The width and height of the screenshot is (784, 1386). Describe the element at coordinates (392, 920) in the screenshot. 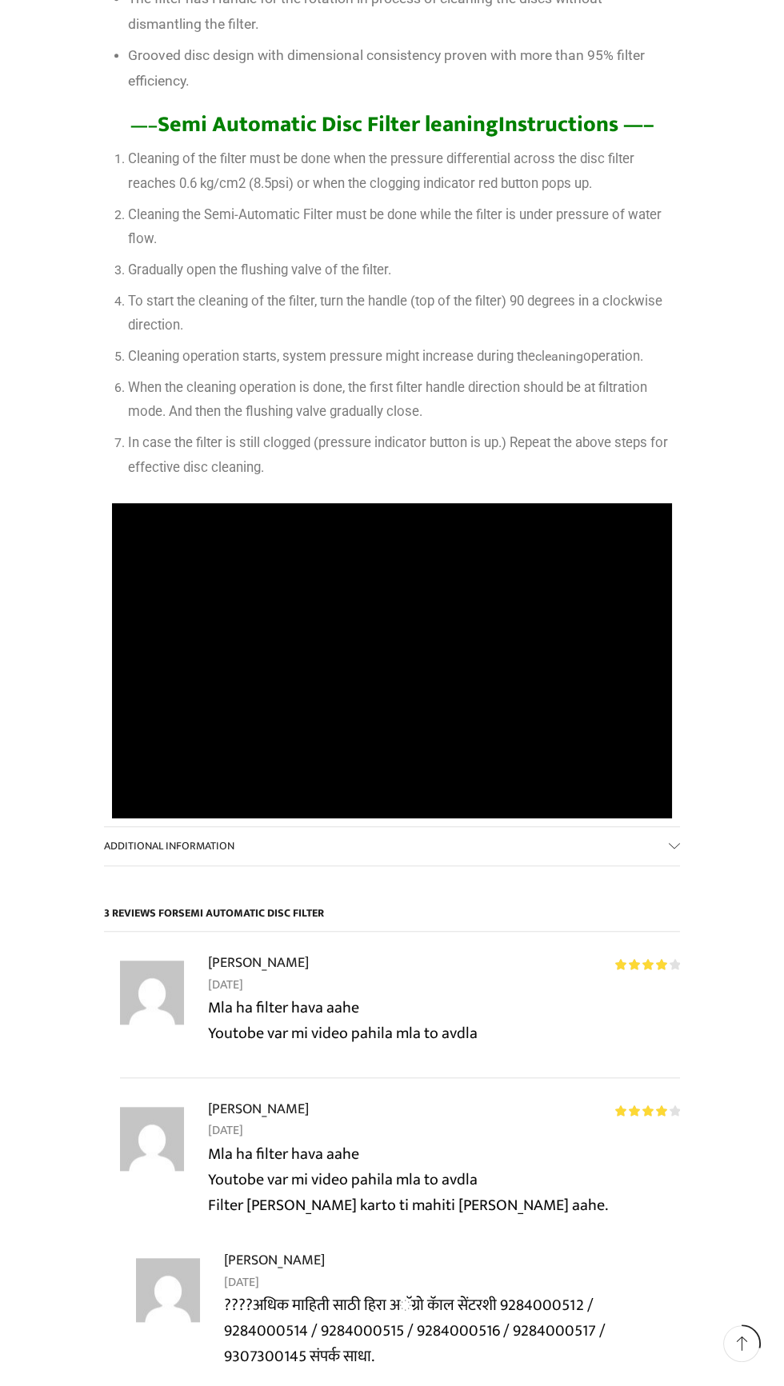

I see `h2: 3 reviews for` at that location.